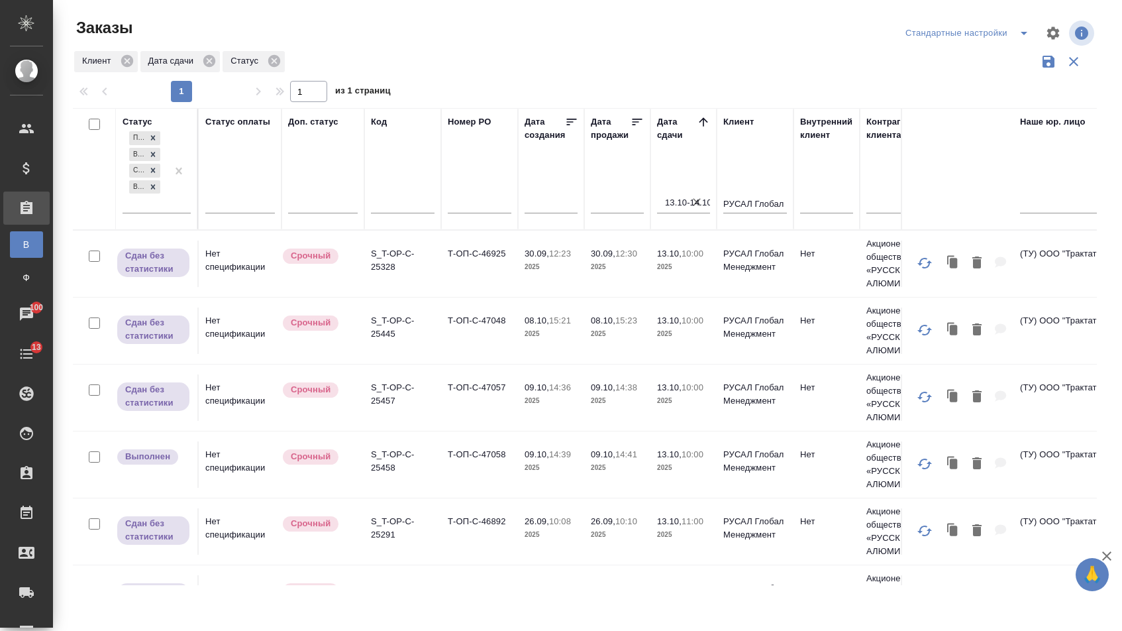 The image size is (1122, 631). I want to click on span: 100, so click(36, 307).